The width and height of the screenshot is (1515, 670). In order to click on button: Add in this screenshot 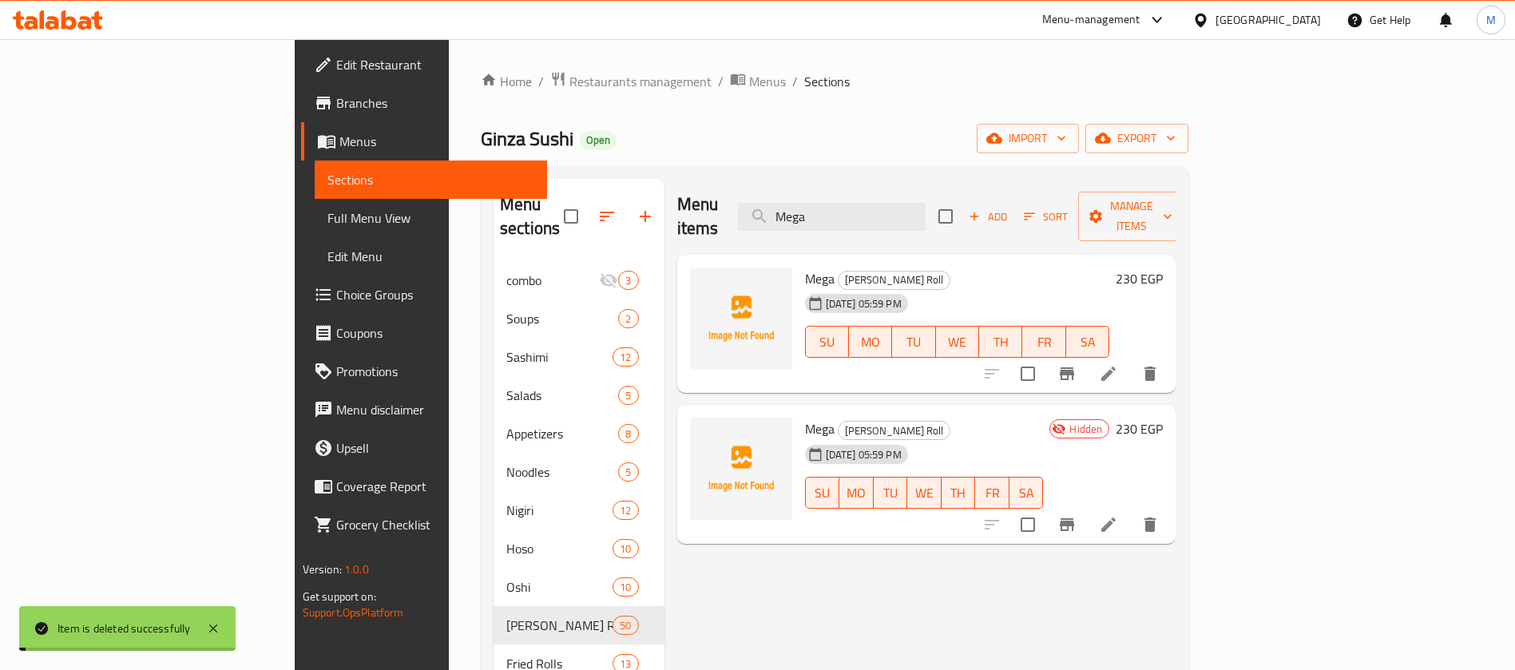, I will do `click(988, 216)`.